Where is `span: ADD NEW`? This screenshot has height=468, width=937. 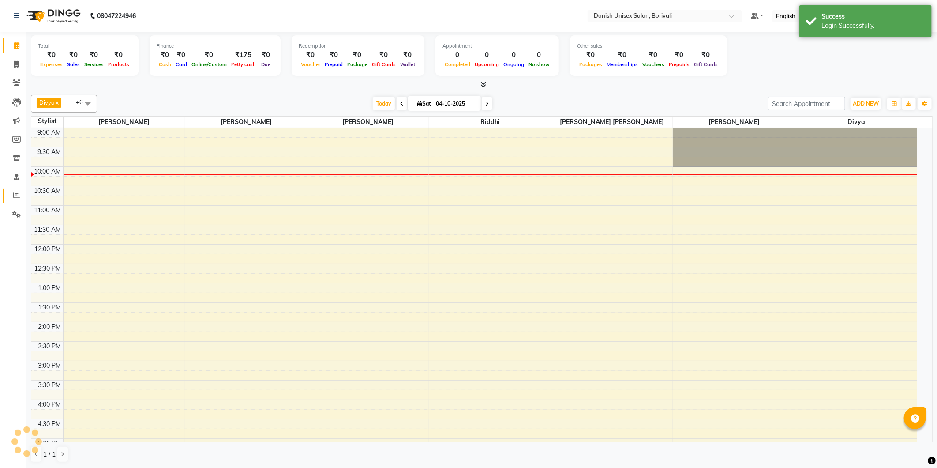 span: ADD NEW is located at coordinates (866, 103).